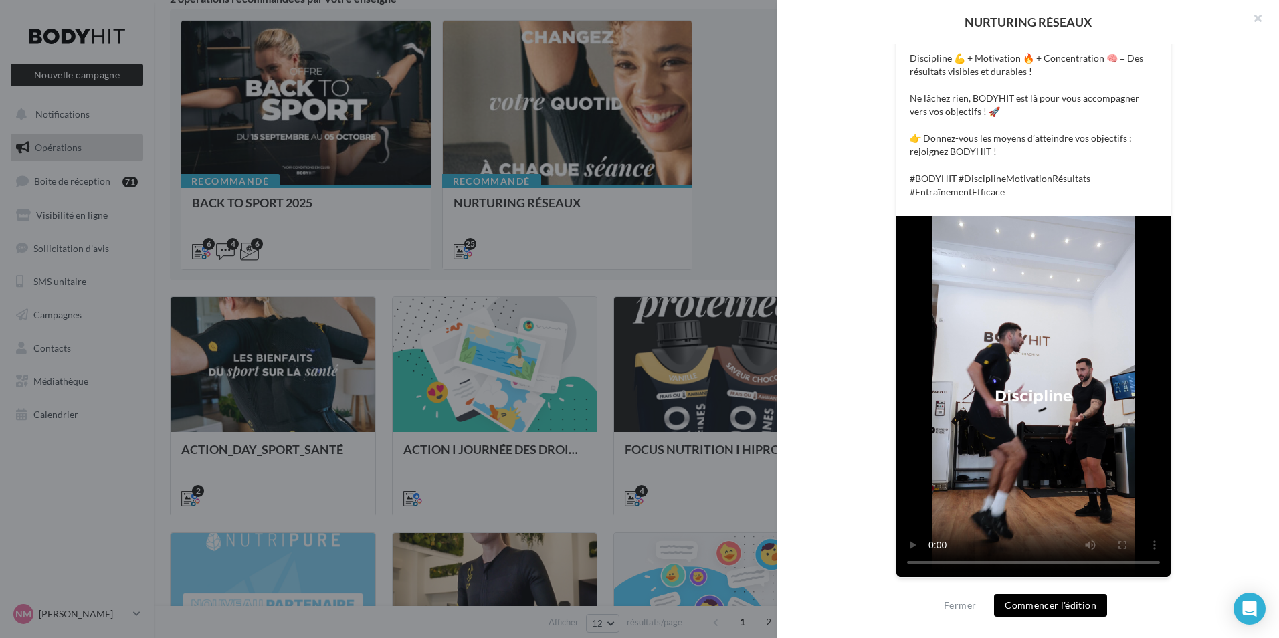 This screenshot has width=1279, height=638. What do you see at coordinates (1249, 609) in the screenshot?
I see `div: Open Intercom Messenger` at bounding box center [1249, 609].